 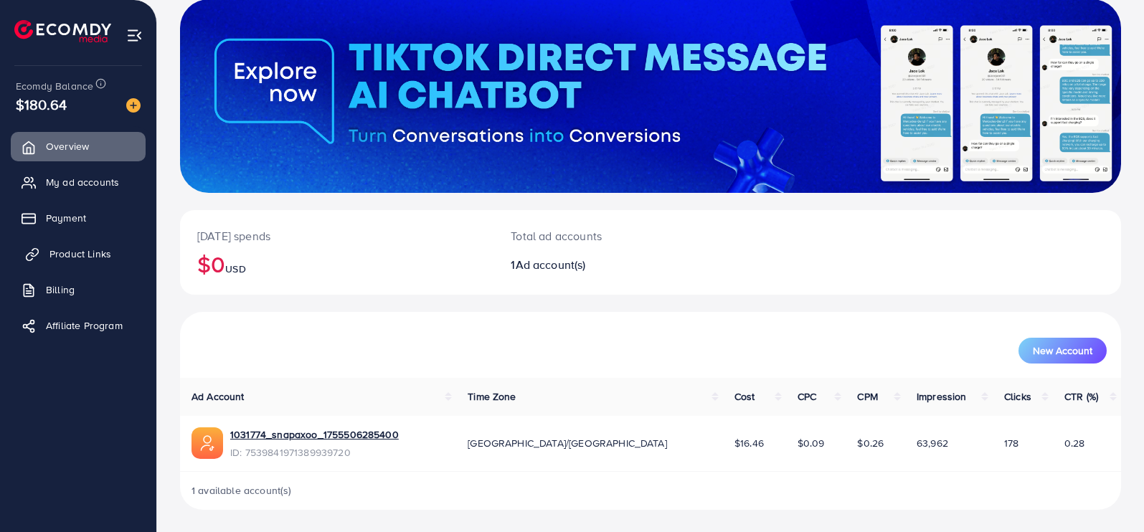 I want to click on span: CPM, so click(x=867, y=397).